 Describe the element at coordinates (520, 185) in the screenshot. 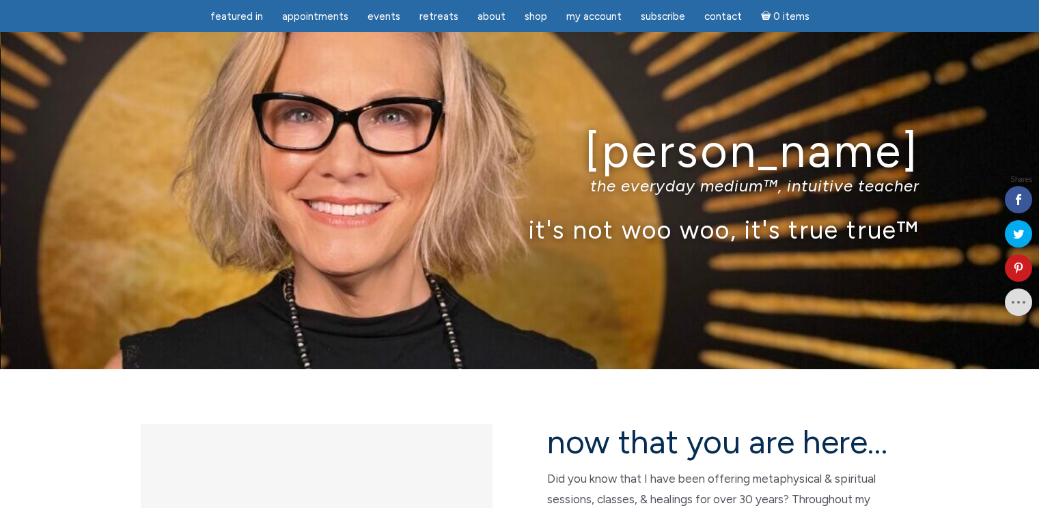

I see `p: the everyday medium™, intuitive teacher` at that location.